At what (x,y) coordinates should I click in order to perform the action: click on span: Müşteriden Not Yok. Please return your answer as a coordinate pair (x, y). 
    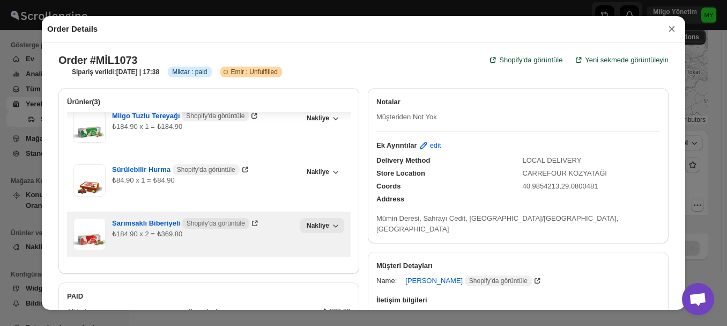
    Looking at the image, I should click on (407, 116).